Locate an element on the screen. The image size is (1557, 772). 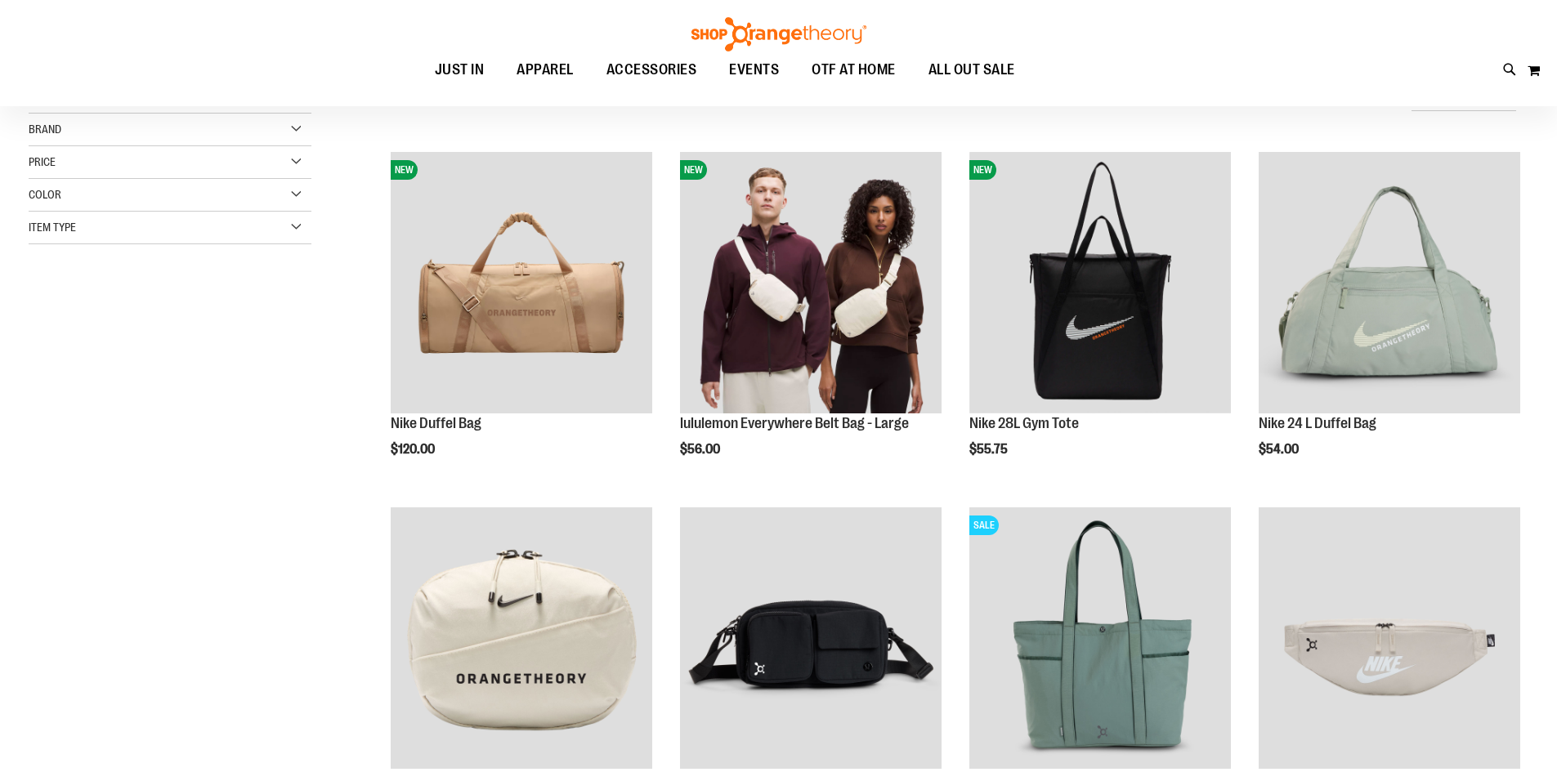
a: Nike Waistpack is located at coordinates (521, 639).